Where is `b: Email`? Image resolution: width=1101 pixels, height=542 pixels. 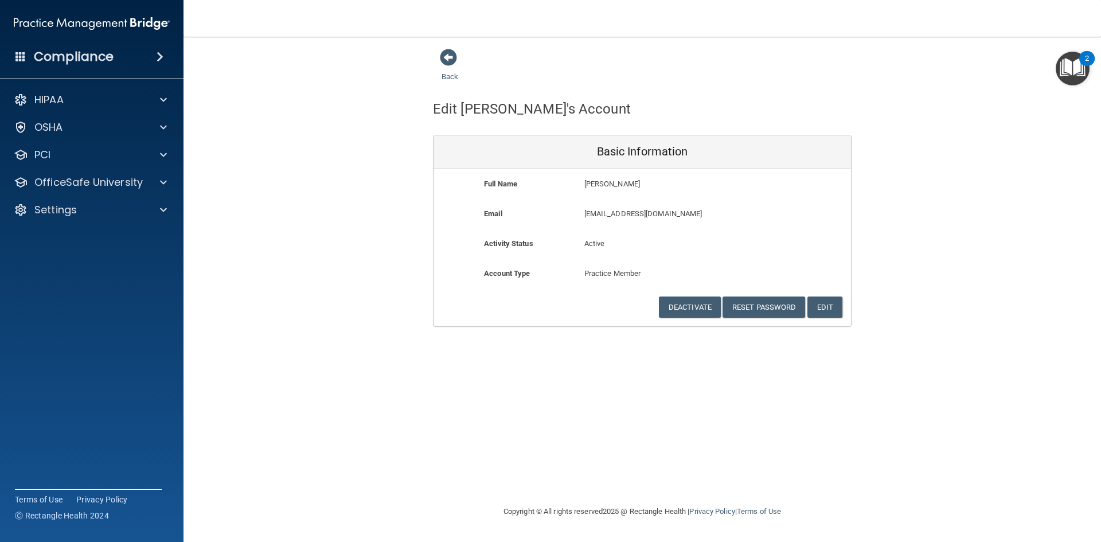 b: Email is located at coordinates (493, 213).